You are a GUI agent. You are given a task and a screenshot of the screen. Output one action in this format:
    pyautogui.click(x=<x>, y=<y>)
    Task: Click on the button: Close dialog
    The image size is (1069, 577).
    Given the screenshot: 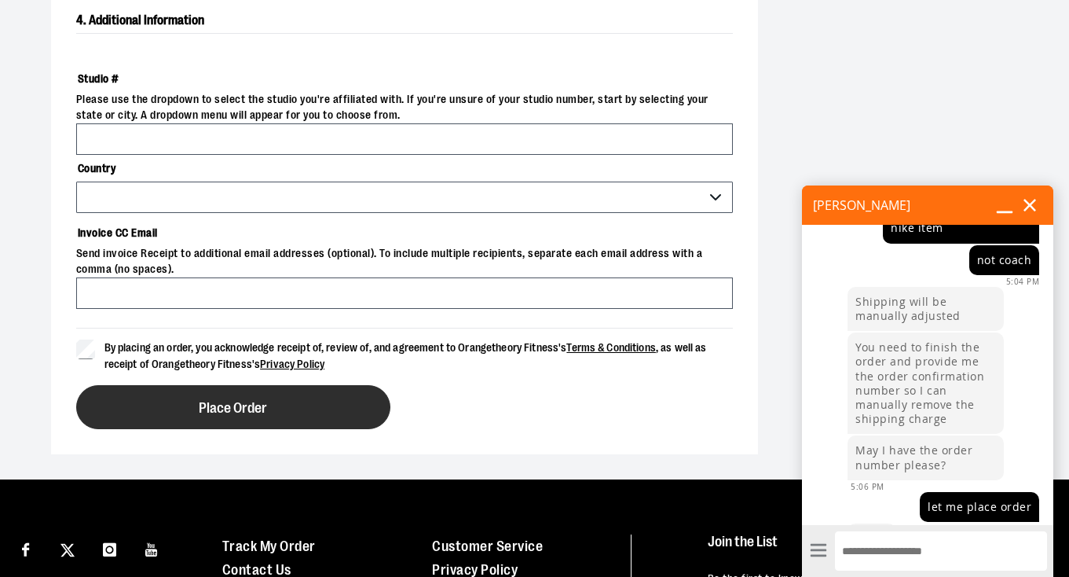 What is the action you would take?
    pyautogui.click(x=1030, y=205)
    